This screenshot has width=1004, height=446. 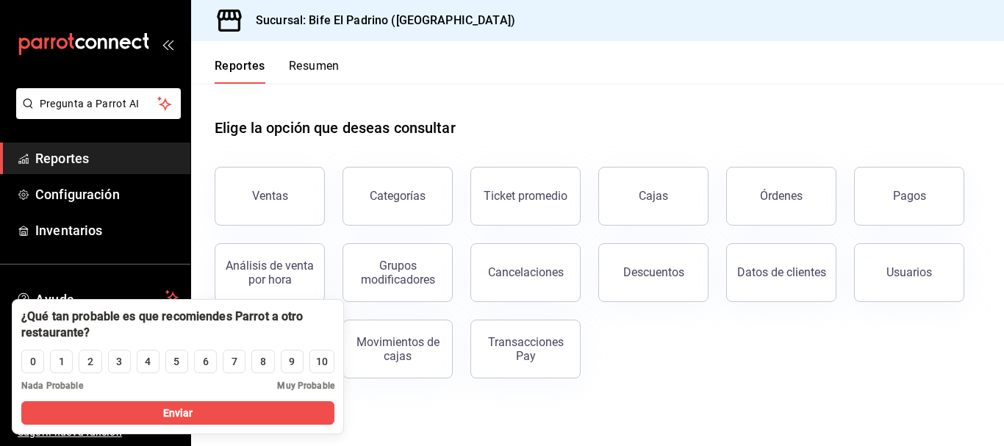 What do you see at coordinates (90, 362) in the screenshot?
I see `button: 2` at bounding box center [90, 362].